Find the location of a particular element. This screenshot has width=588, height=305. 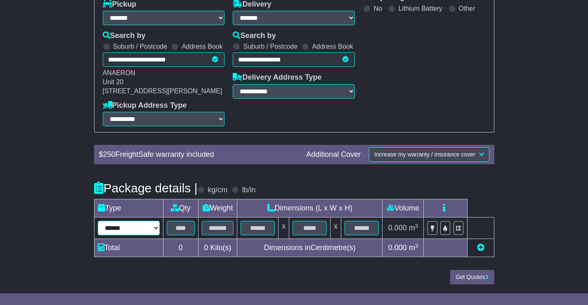

div: Additional Cover is located at coordinates (333, 155).